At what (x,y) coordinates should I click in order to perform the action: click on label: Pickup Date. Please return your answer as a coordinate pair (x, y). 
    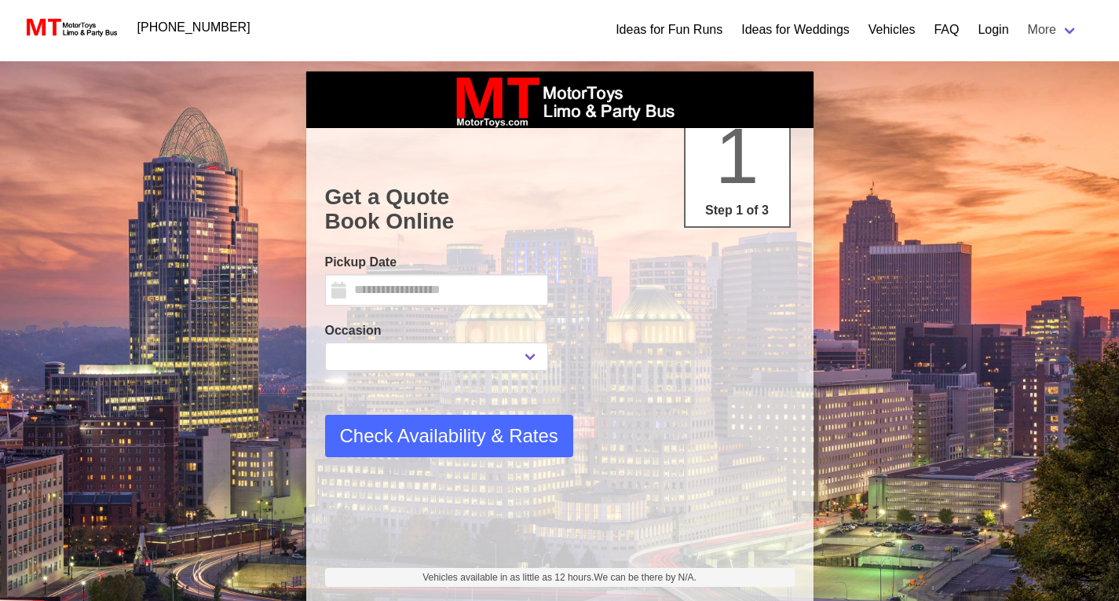
    Looking at the image, I should click on (437, 262).